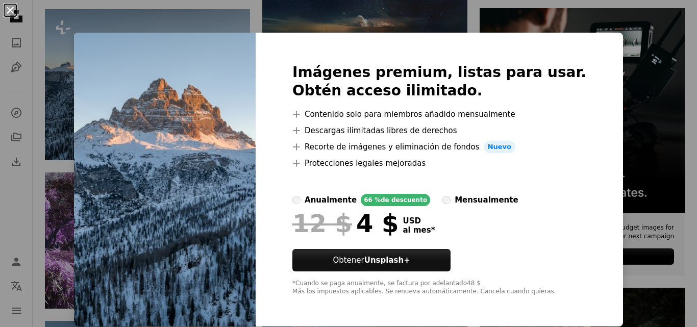 The width and height of the screenshot is (697, 327). What do you see at coordinates (439, 163) in the screenshot?
I see `li: Protecciones legales mejoradas` at bounding box center [439, 163].